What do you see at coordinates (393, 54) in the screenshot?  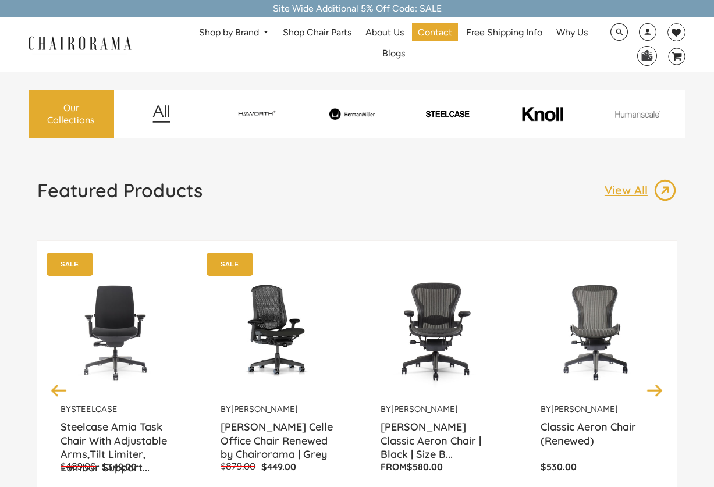 I see `span: Blogs` at bounding box center [393, 54].